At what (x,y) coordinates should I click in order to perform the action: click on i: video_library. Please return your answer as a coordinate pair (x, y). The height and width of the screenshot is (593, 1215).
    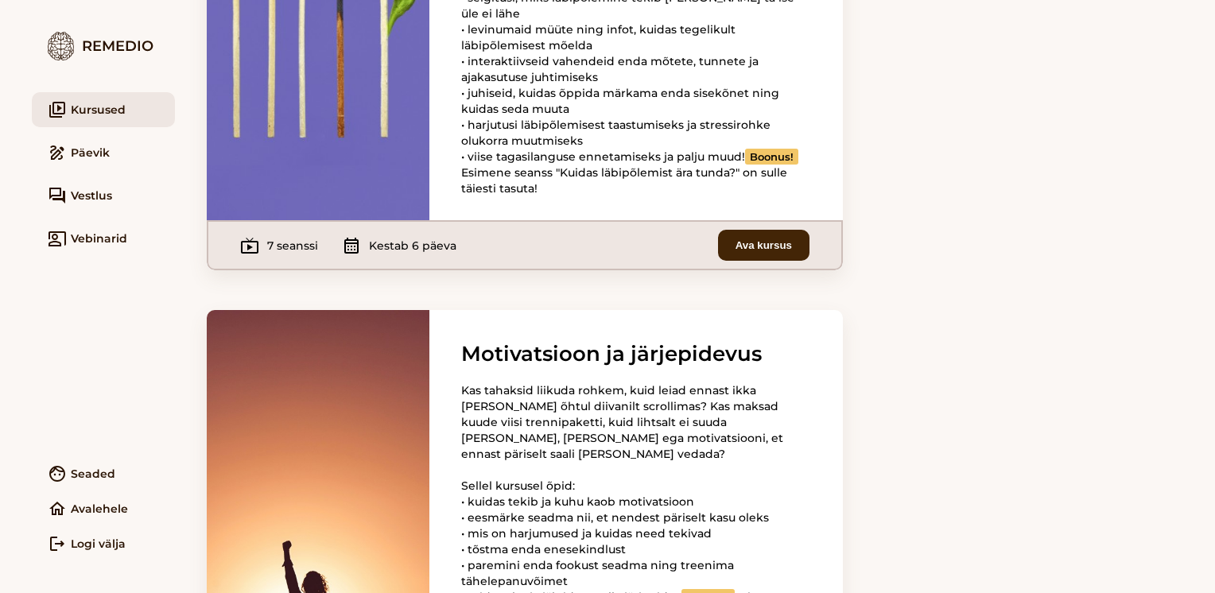
    Looking at the image, I should click on (57, 110).